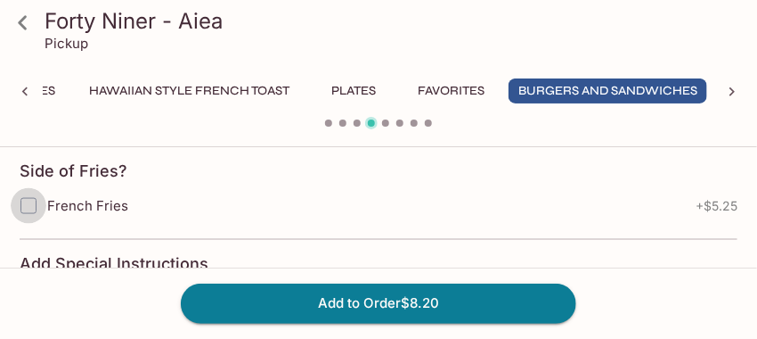  I want to click on h4: Side of Fries?, so click(73, 171).